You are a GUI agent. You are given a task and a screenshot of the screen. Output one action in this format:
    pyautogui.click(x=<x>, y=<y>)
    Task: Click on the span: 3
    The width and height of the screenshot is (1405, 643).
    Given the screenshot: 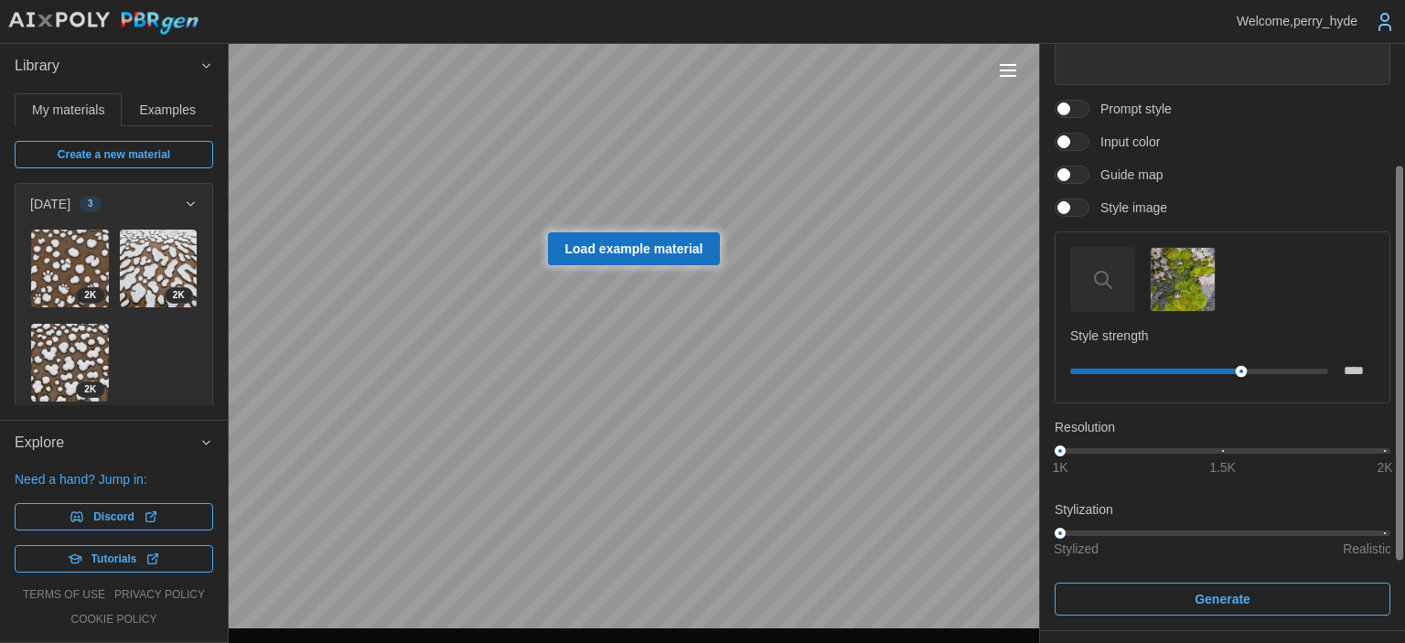 What is the action you would take?
    pyautogui.click(x=91, y=204)
    